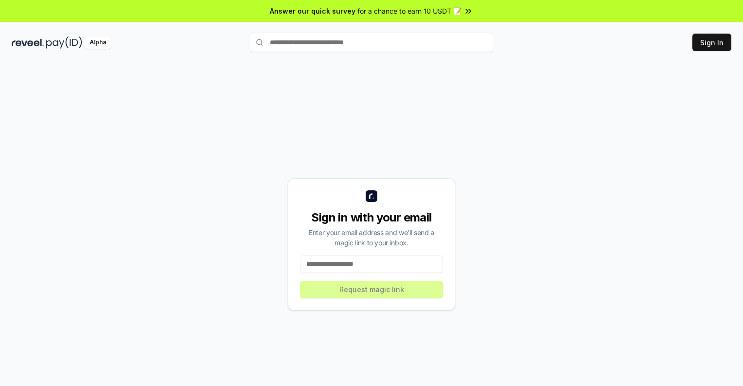  Describe the element at coordinates (64, 42) in the screenshot. I see `img: pay_id` at that location.